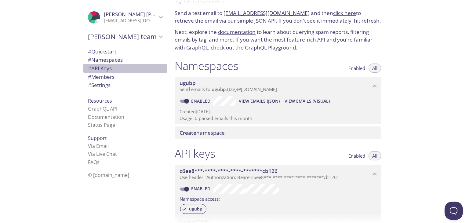 Image resolution: width=469 pixels, height=223 pixels. What do you see at coordinates (125, 85) in the screenshot?
I see `div: Team Settings` at bounding box center [125, 85].